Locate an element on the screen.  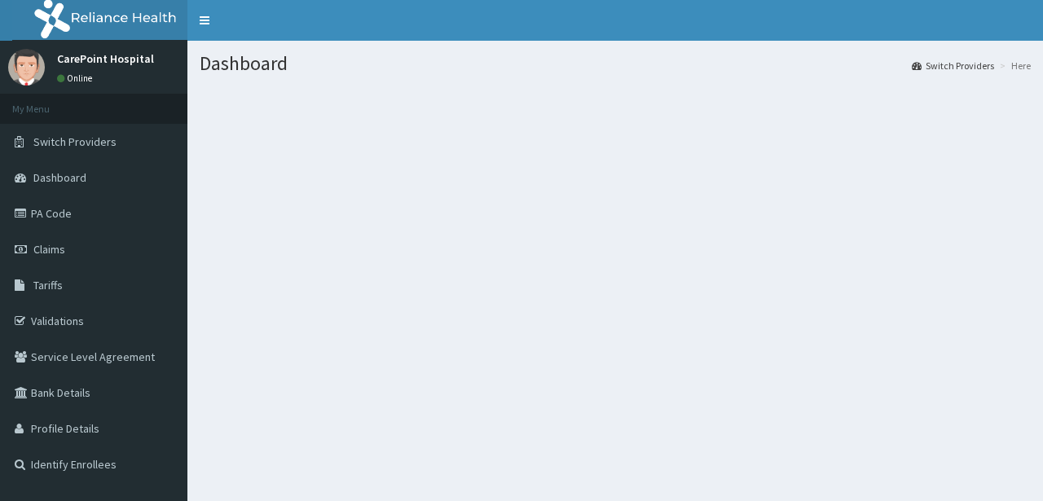
a: Switch Providers is located at coordinates (953, 65).